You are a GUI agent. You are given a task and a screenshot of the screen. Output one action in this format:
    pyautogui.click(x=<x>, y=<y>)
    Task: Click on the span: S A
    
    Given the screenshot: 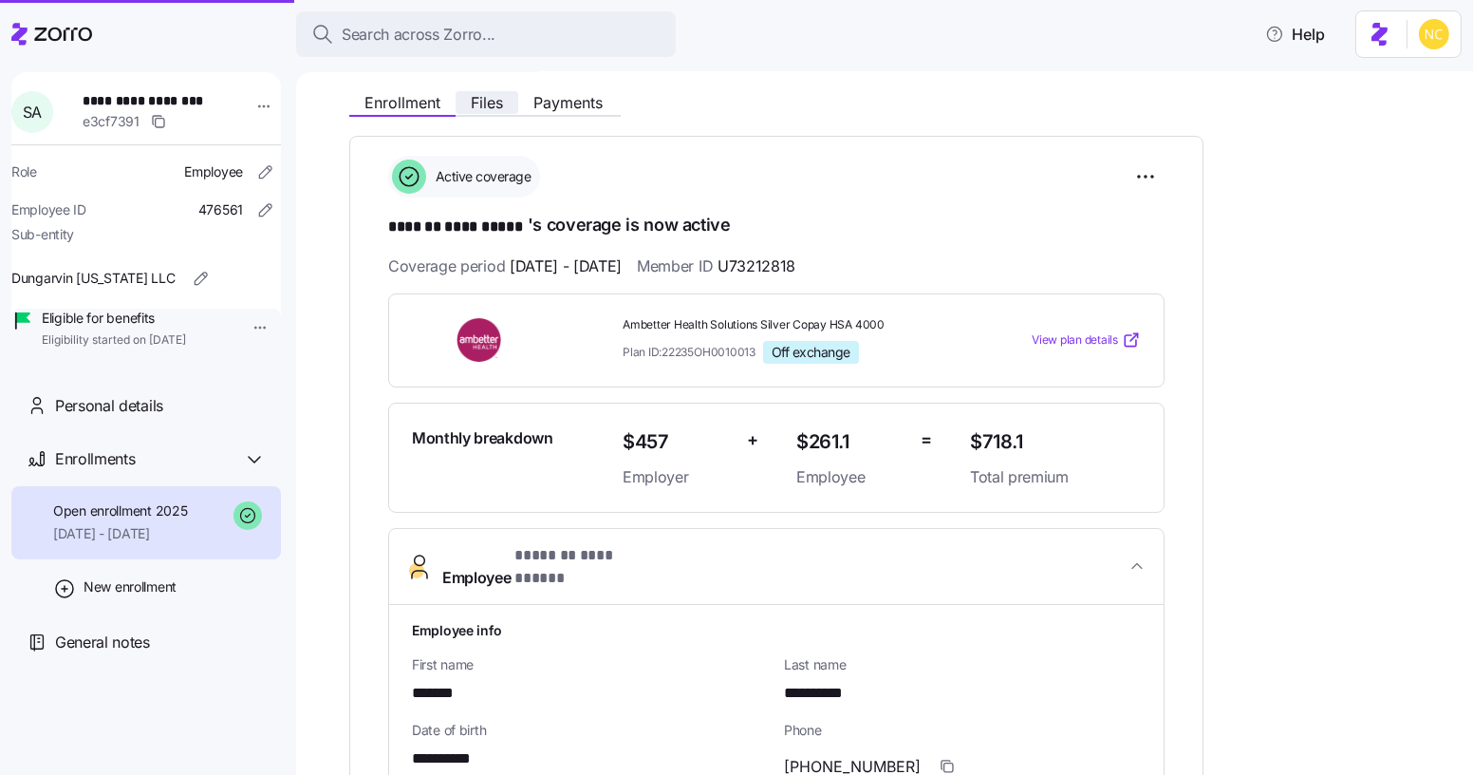 What is the action you would take?
    pyautogui.click(x=32, y=112)
    